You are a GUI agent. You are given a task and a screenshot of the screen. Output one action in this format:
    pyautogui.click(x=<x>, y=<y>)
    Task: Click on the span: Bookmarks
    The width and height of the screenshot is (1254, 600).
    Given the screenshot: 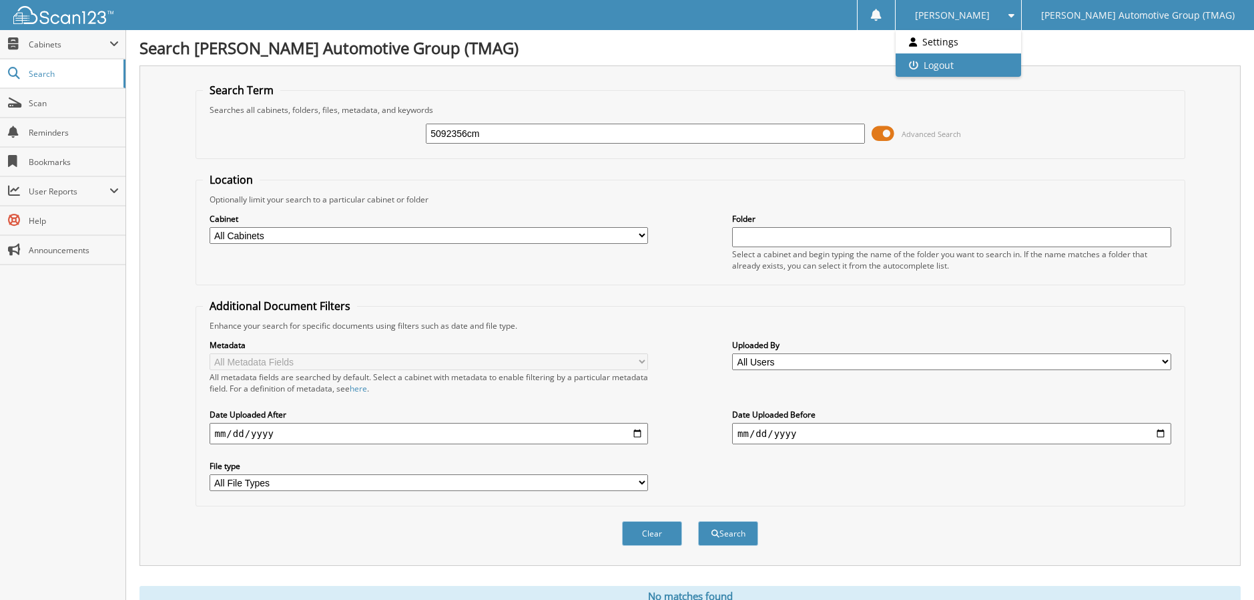 What is the action you would take?
    pyautogui.click(x=73, y=162)
    